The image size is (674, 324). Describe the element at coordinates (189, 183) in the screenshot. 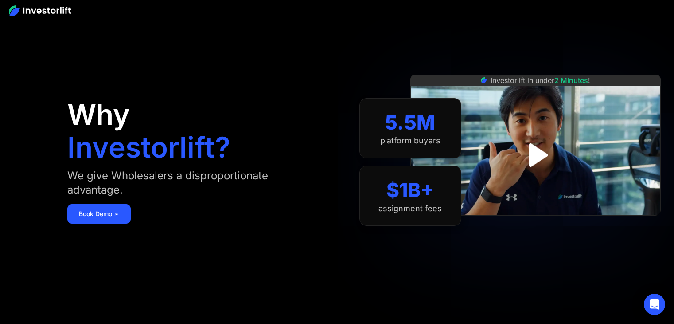

I see `div: We give Wholesalers a disproportionate advantage.` at that location.